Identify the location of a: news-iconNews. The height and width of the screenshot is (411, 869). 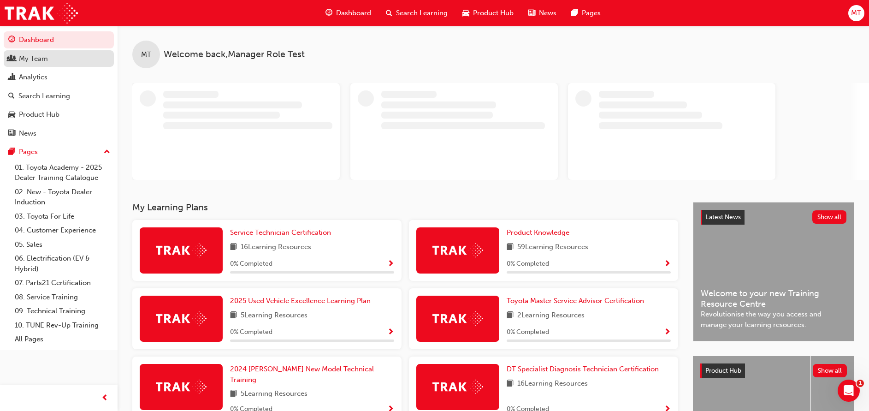
(542, 13).